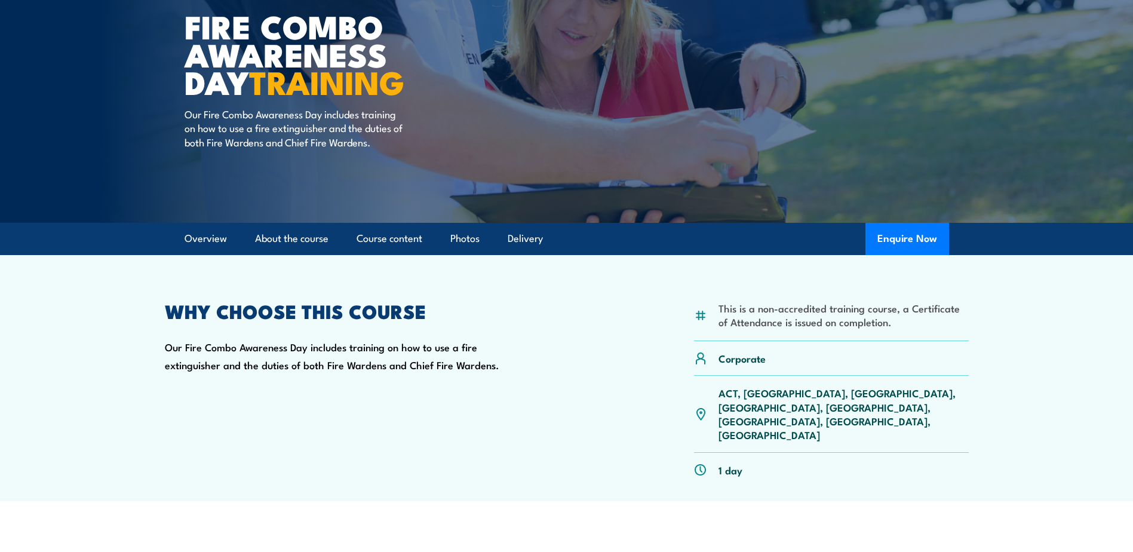 The height and width of the screenshot is (552, 1133). I want to click on a: Overview, so click(205, 238).